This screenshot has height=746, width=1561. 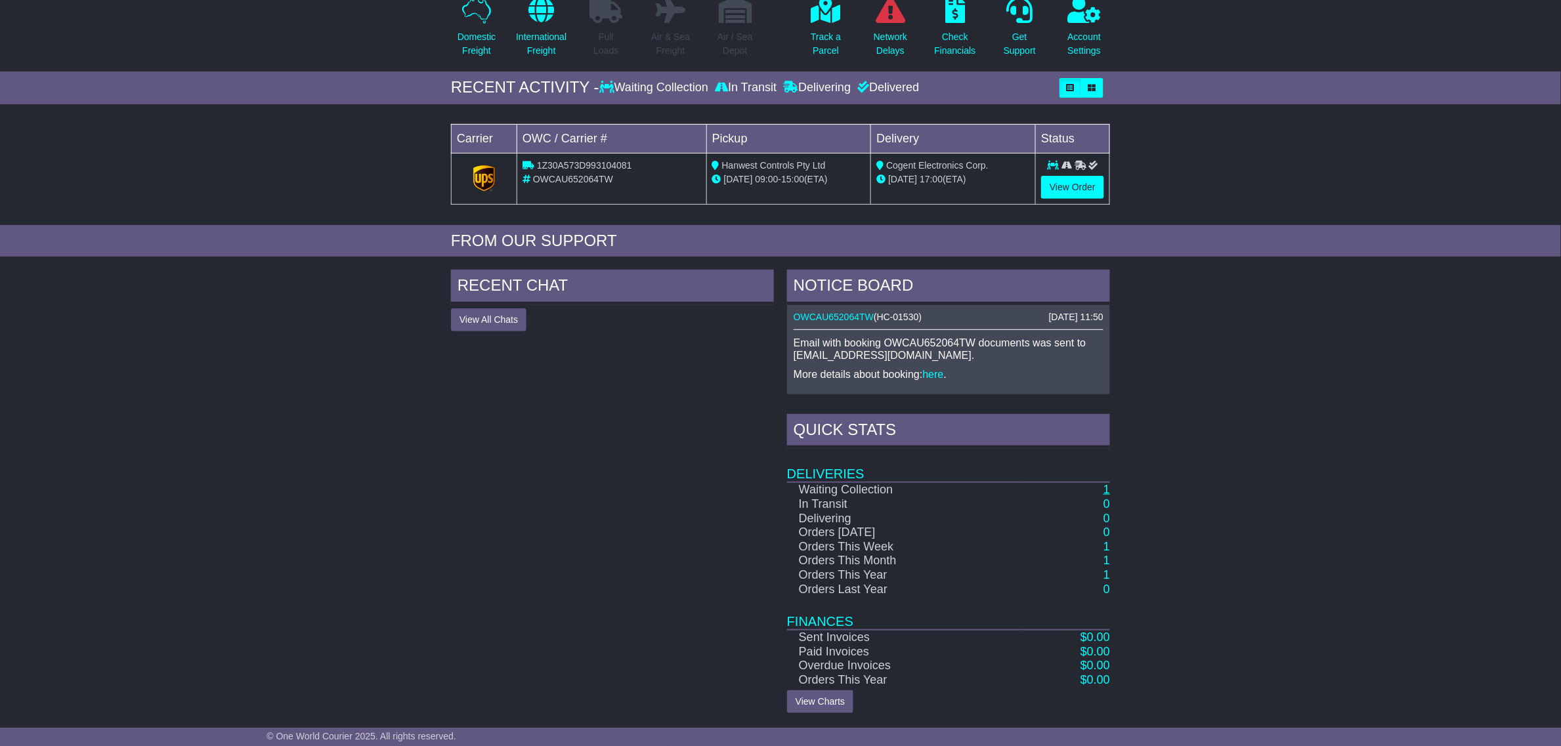 I want to click on div: - (ETA), so click(x=789, y=179).